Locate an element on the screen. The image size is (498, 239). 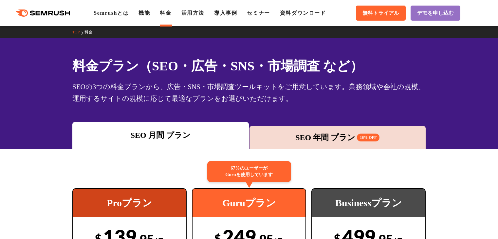
a: 導入事例 is located at coordinates (226, 13).